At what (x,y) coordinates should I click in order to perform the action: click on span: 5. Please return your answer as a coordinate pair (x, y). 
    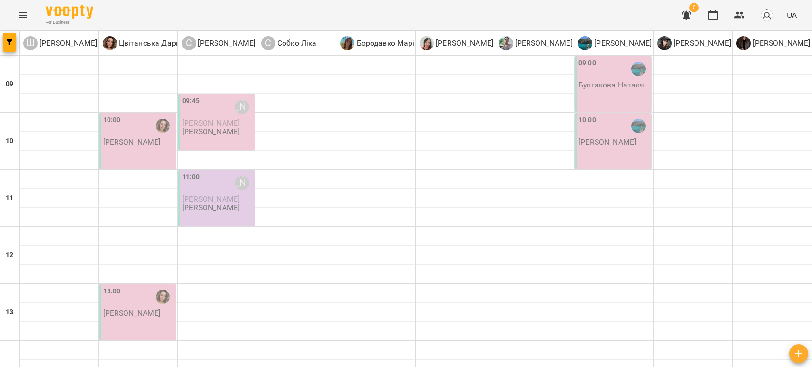
    Looking at the image, I should click on (694, 8).